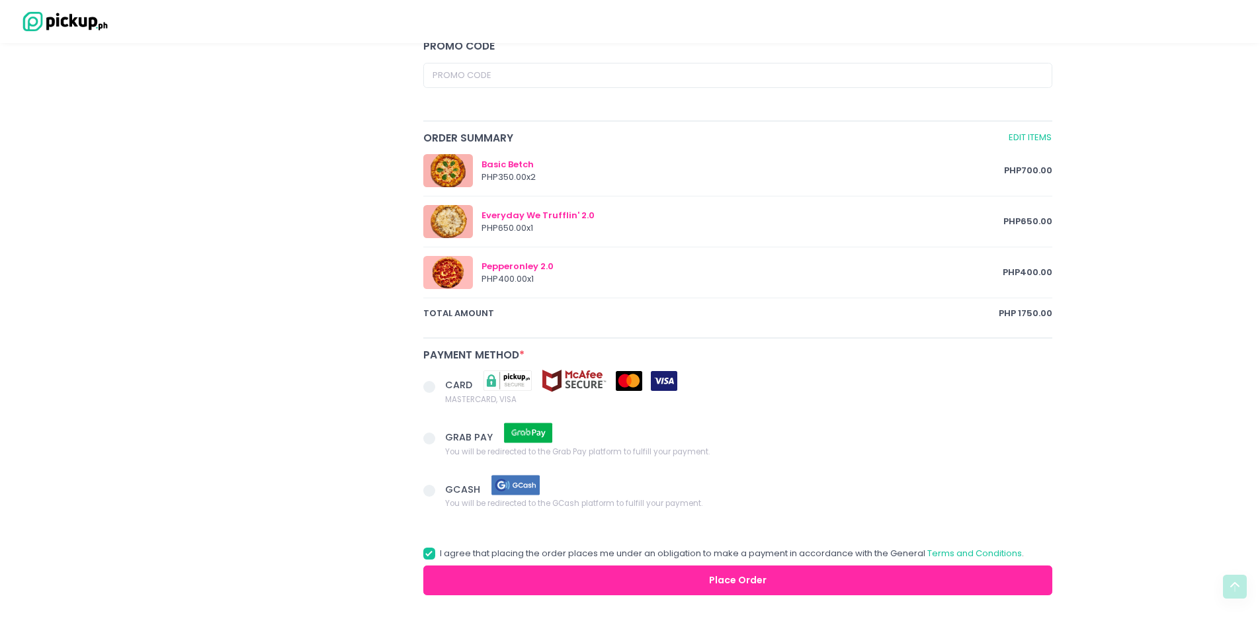 The height and width of the screenshot is (625, 1260). Describe the element at coordinates (1025, 314) in the screenshot. I see `span: PHP 1750.00` at that location.